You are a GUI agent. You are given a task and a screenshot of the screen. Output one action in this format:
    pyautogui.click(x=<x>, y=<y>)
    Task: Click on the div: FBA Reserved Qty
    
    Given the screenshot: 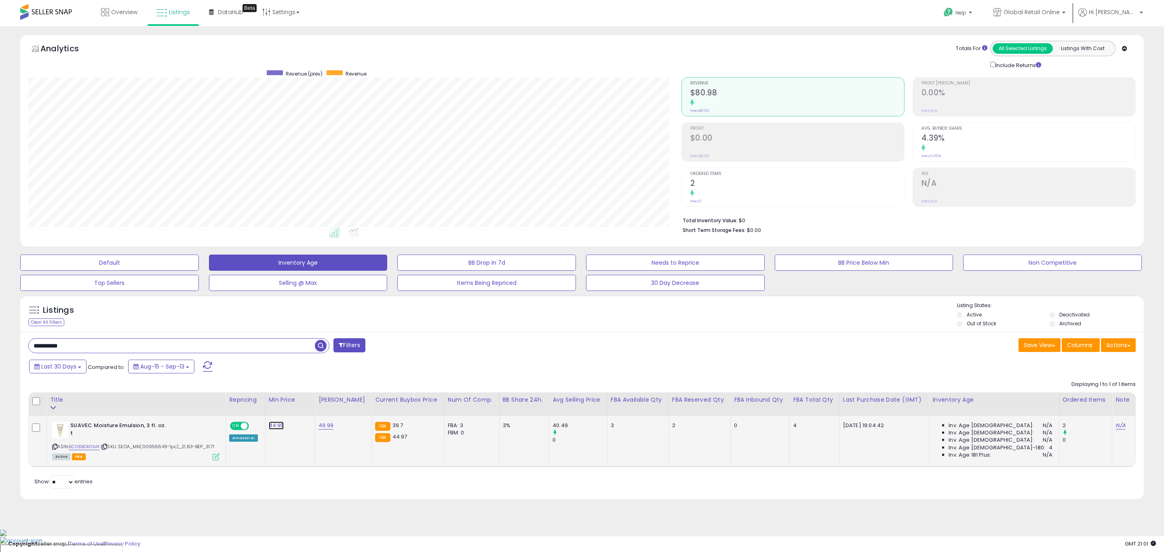 What is the action you would take?
    pyautogui.click(x=699, y=400)
    